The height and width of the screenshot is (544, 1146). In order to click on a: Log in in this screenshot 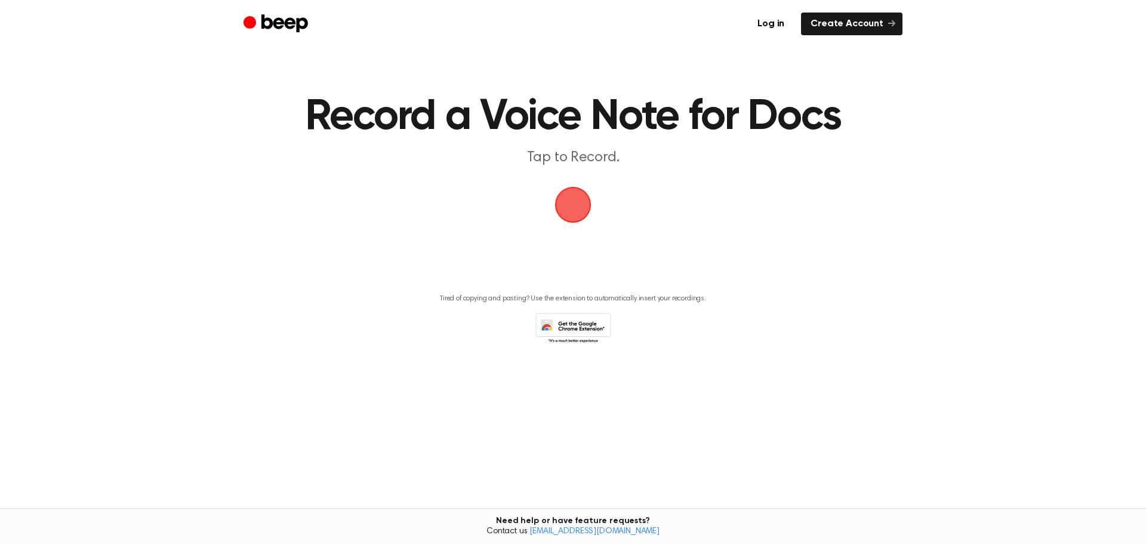, I will do `click(771, 24)`.